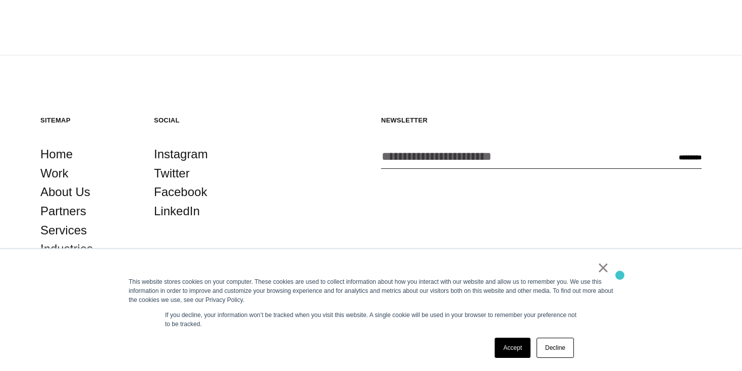 This screenshot has width=742, height=371. Describe the element at coordinates (371, 291) in the screenshot. I see `div: This website stores cookies on your computer. These cookies are used to collect information about...` at that location.